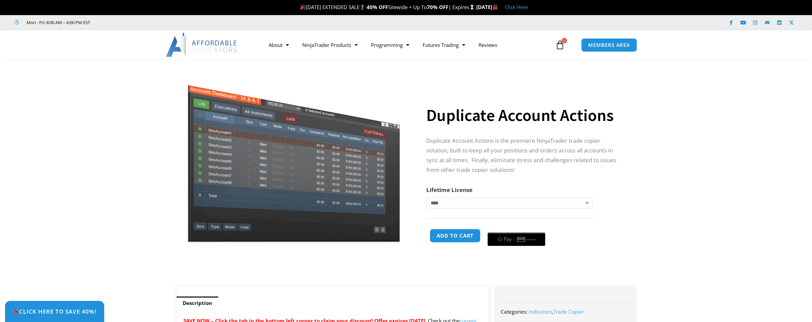 The image size is (812, 322). I want to click on nav: Menu, so click(408, 45).